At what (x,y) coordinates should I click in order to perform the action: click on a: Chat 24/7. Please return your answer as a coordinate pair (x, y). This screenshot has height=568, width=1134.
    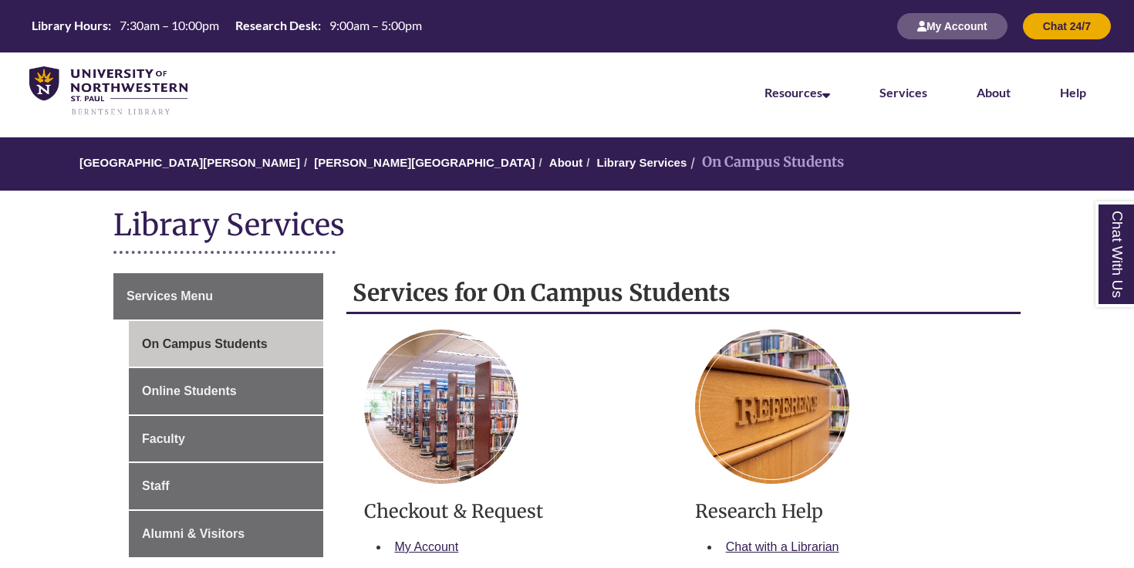
    Looking at the image, I should click on (1067, 25).